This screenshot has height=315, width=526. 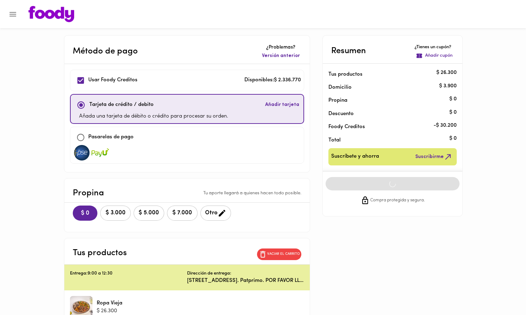 I want to click on span: Añadir tarjeta, so click(x=282, y=105).